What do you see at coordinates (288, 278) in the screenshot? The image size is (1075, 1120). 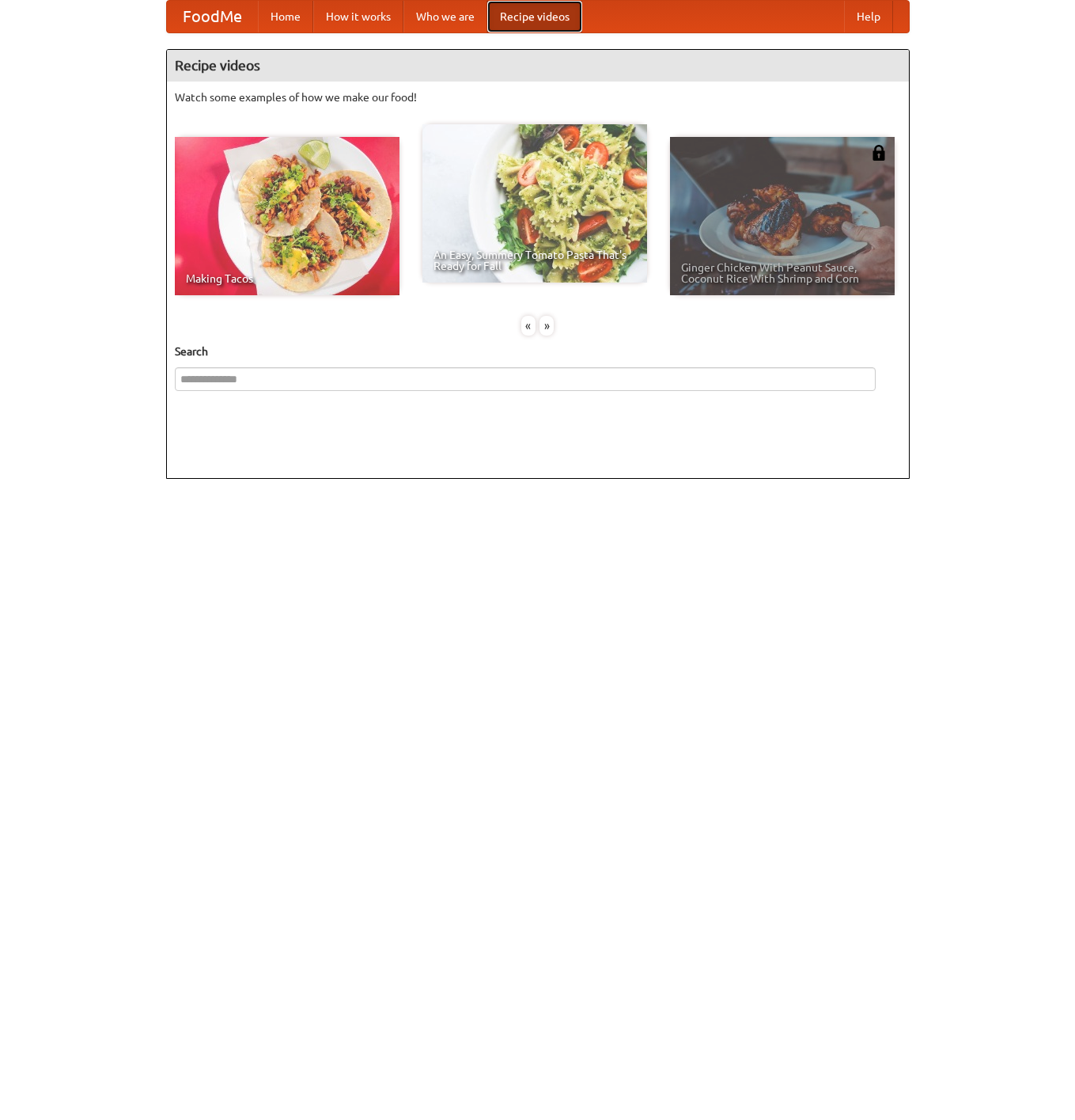 I see `span: Making Tacos` at bounding box center [288, 278].